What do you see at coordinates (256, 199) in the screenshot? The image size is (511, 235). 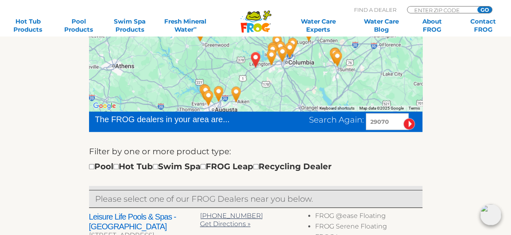 I see `p: Please select one of our FROG Dealers near you below.` at bounding box center [256, 199].